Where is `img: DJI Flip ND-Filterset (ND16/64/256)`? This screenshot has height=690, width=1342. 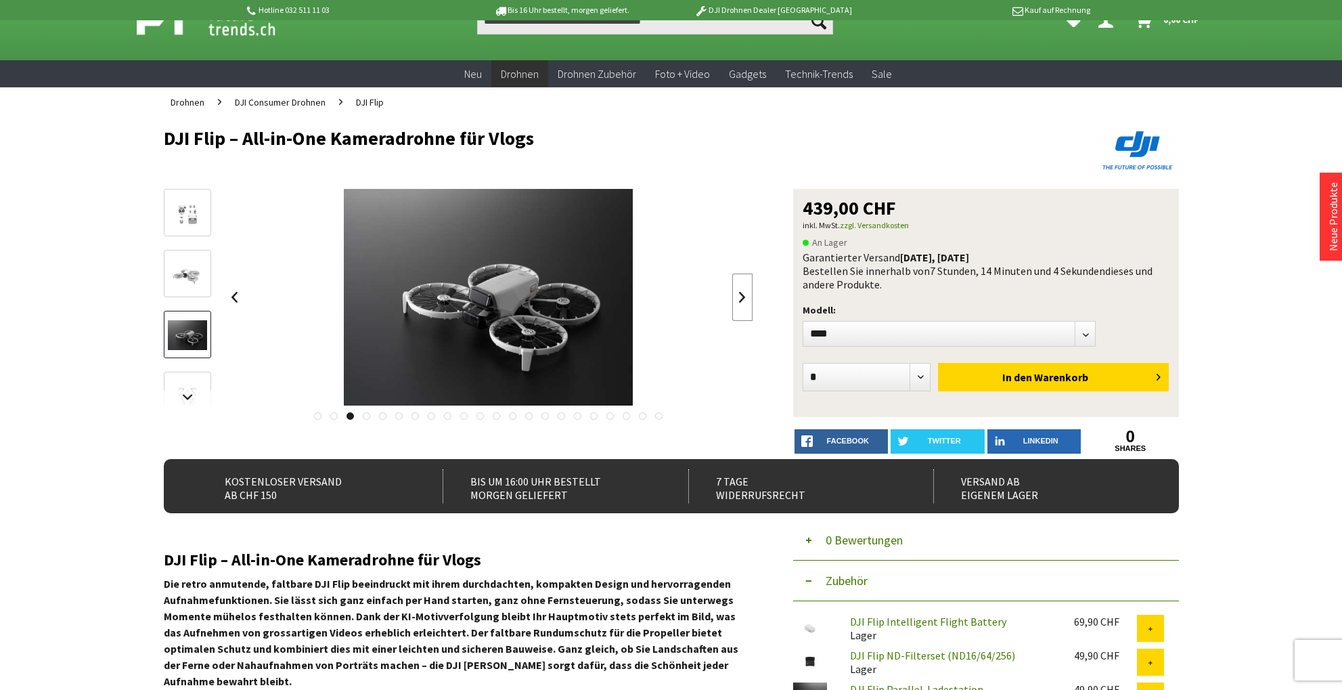
img: DJI Flip ND-Filterset (ND16/64/256) is located at coordinates (810, 661).